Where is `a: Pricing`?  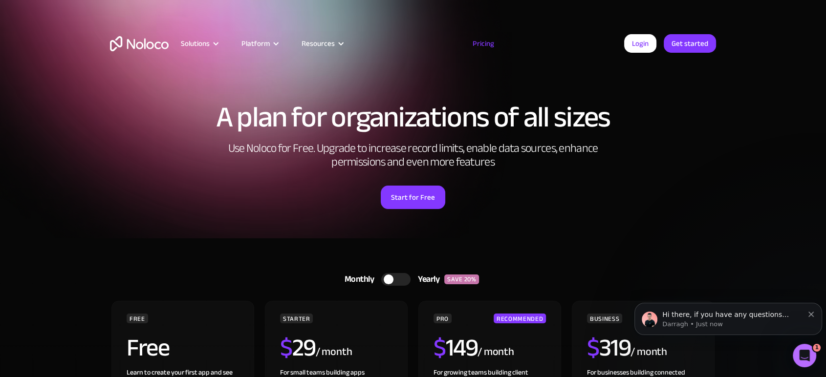
a: Pricing is located at coordinates (483, 43).